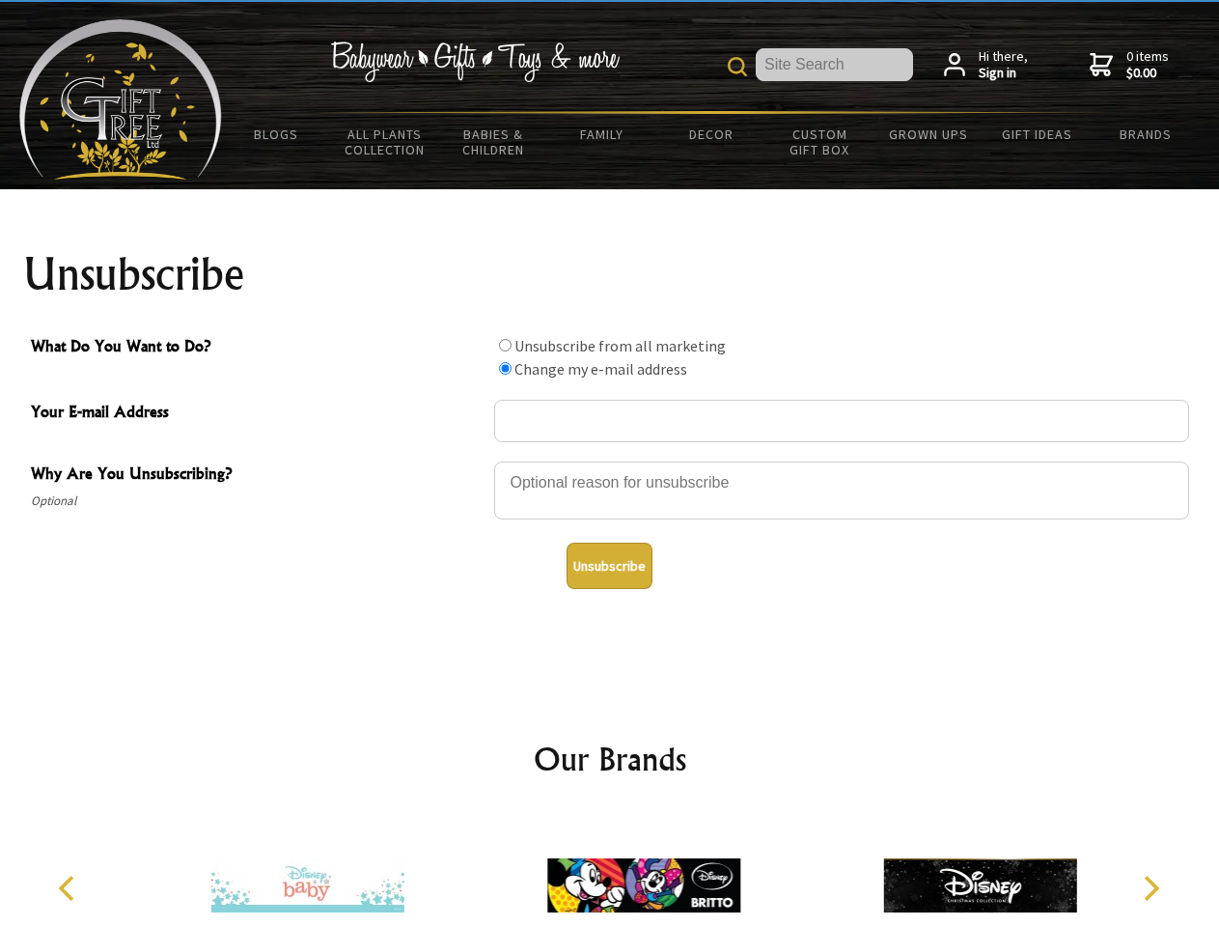 The height and width of the screenshot is (927, 1219). What do you see at coordinates (1148, 73) in the screenshot?
I see `strong: $0.00` at bounding box center [1148, 73].